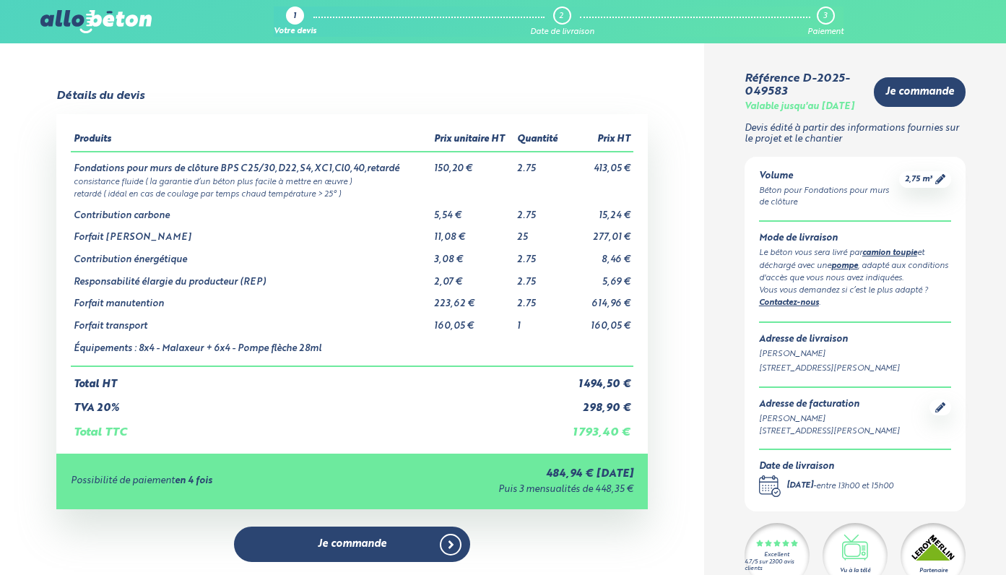  I want to click on p: Devis édité à partir des informations fournies sur le projet et le chantier, so click(855, 134).